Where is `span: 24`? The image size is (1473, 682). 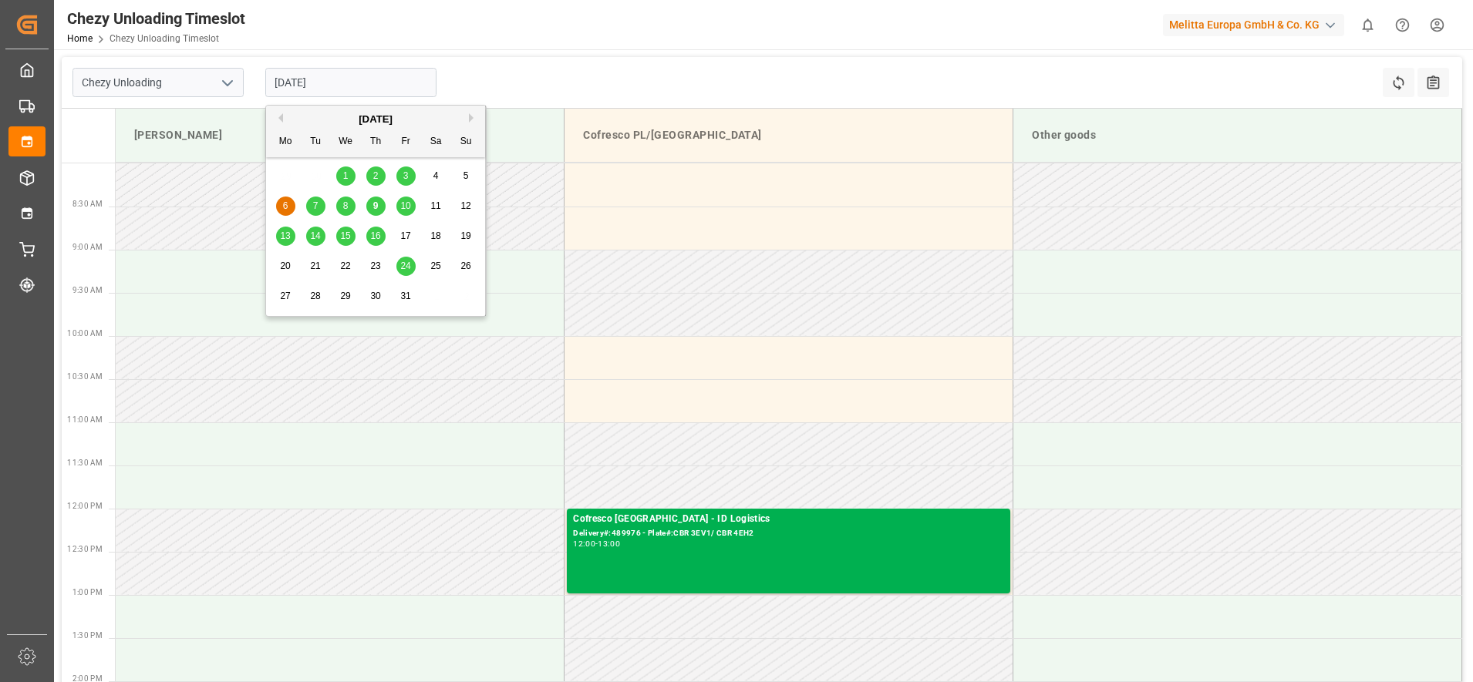 span: 24 is located at coordinates (405, 266).